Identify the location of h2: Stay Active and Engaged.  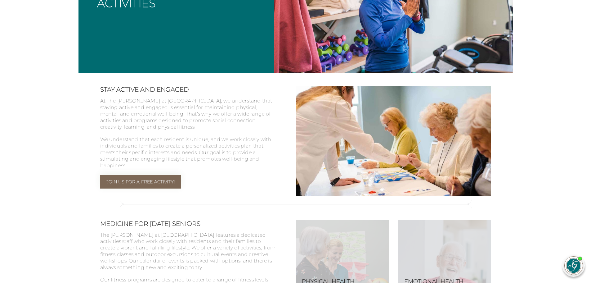
(189, 89).